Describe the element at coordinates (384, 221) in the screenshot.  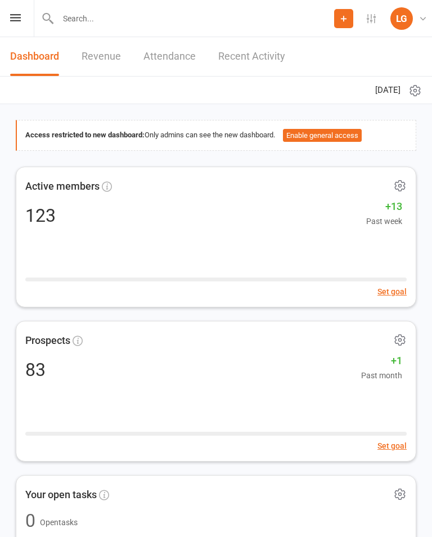
I see `span: Past week` at that location.